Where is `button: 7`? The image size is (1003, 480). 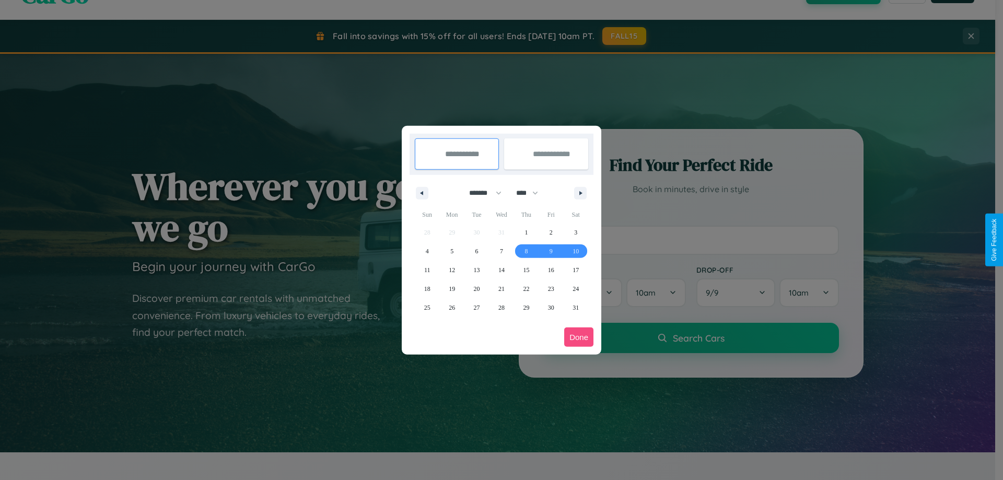
button: 7 is located at coordinates (501, 251).